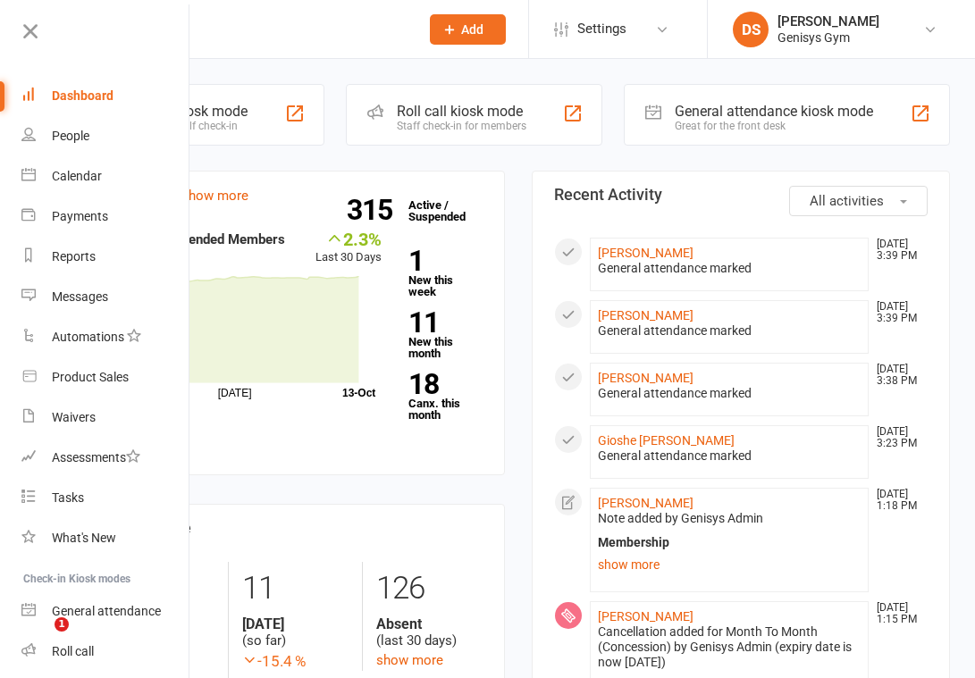 This screenshot has height=678, width=975. I want to click on a: People, so click(105, 136).